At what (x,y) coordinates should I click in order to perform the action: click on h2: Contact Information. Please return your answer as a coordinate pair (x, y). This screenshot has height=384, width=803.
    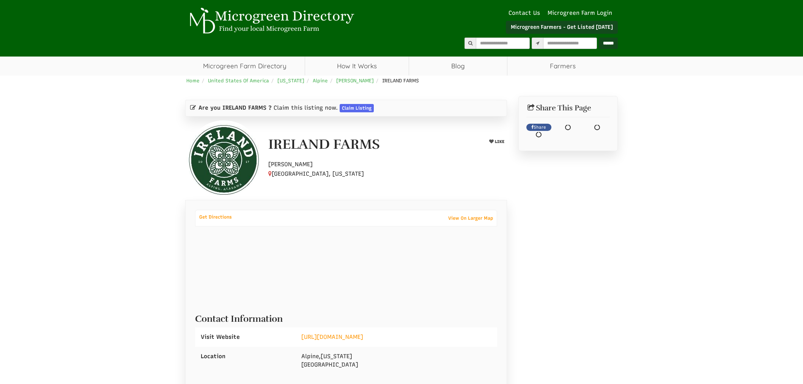
    Looking at the image, I should click on (346, 317).